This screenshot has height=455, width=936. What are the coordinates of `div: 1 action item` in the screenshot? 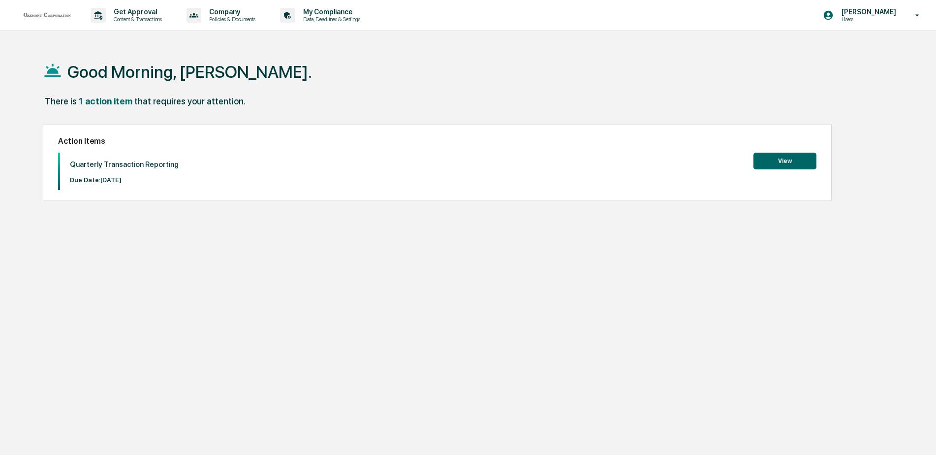 It's located at (105, 101).